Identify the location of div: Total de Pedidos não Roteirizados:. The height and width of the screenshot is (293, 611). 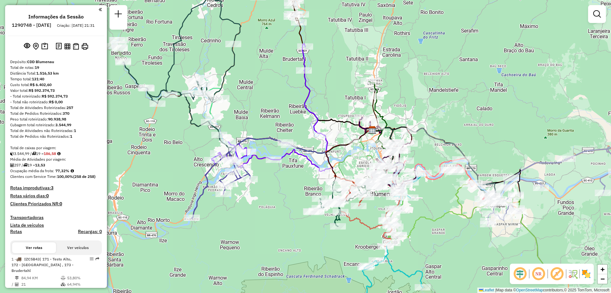
(56, 136).